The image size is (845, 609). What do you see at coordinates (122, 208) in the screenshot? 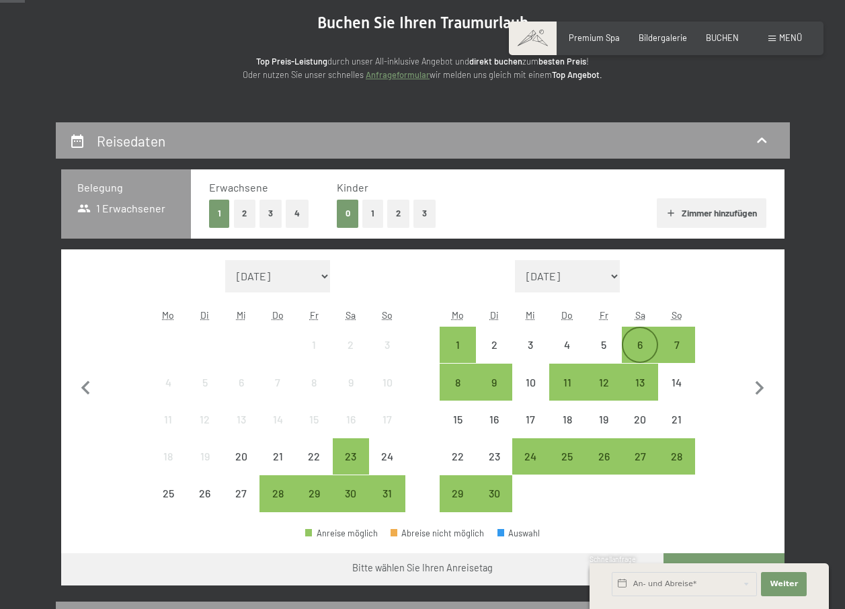
I see `span: 1 Erwachsener` at bounding box center [122, 208].